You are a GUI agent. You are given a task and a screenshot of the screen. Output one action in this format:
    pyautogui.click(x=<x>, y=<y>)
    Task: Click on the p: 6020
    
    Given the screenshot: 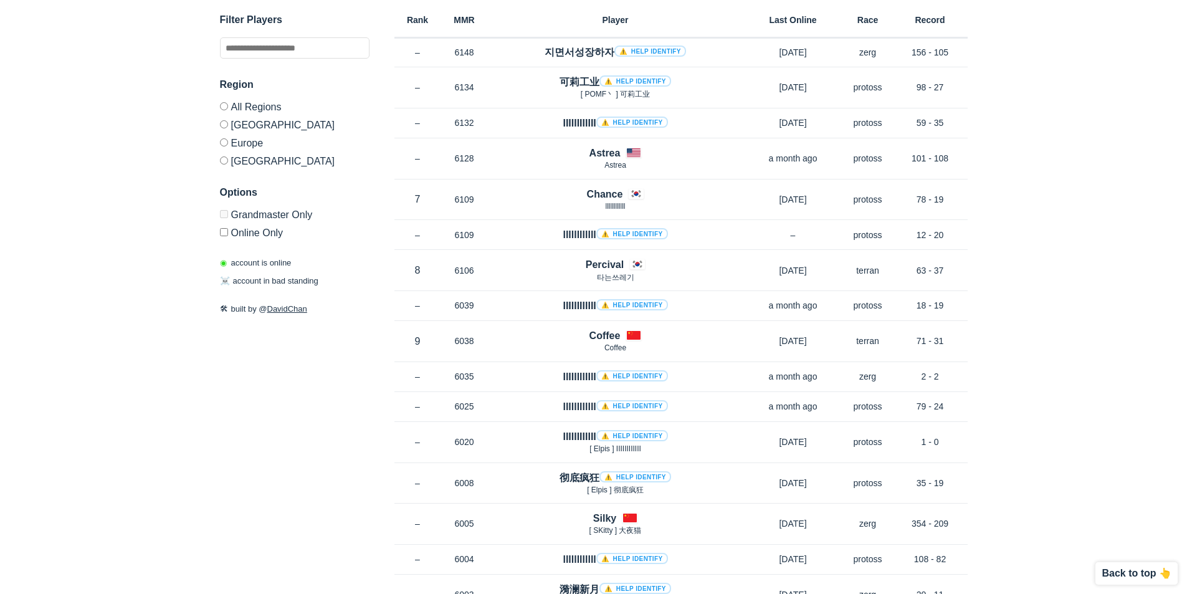 What is the action you would take?
    pyautogui.click(x=464, y=442)
    